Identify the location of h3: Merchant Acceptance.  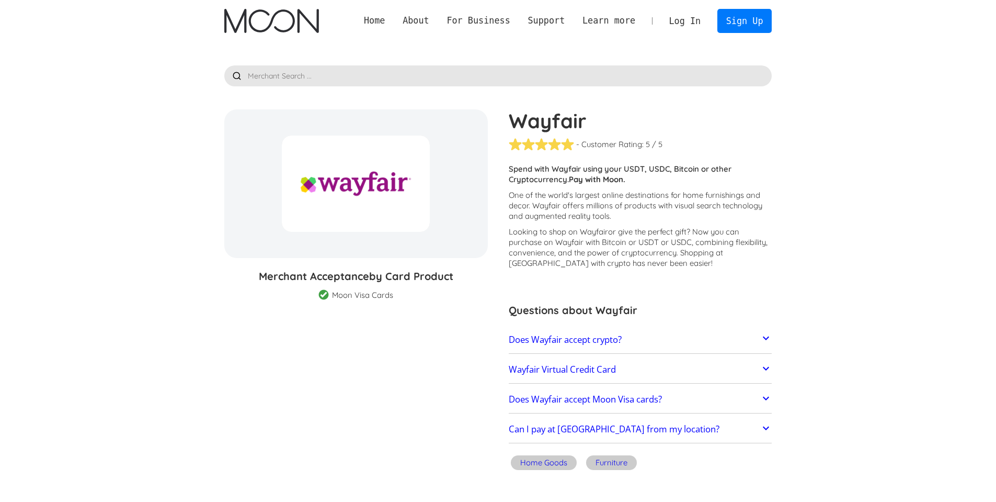
(356, 276).